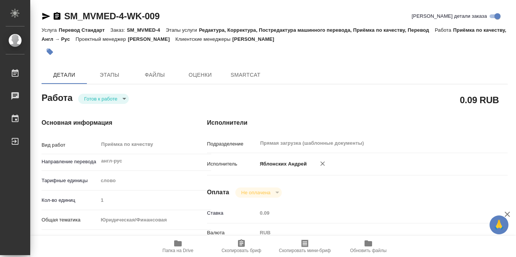  What do you see at coordinates (245, 75) in the screenshot?
I see `span: SmartCat` at bounding box center [245, 75].